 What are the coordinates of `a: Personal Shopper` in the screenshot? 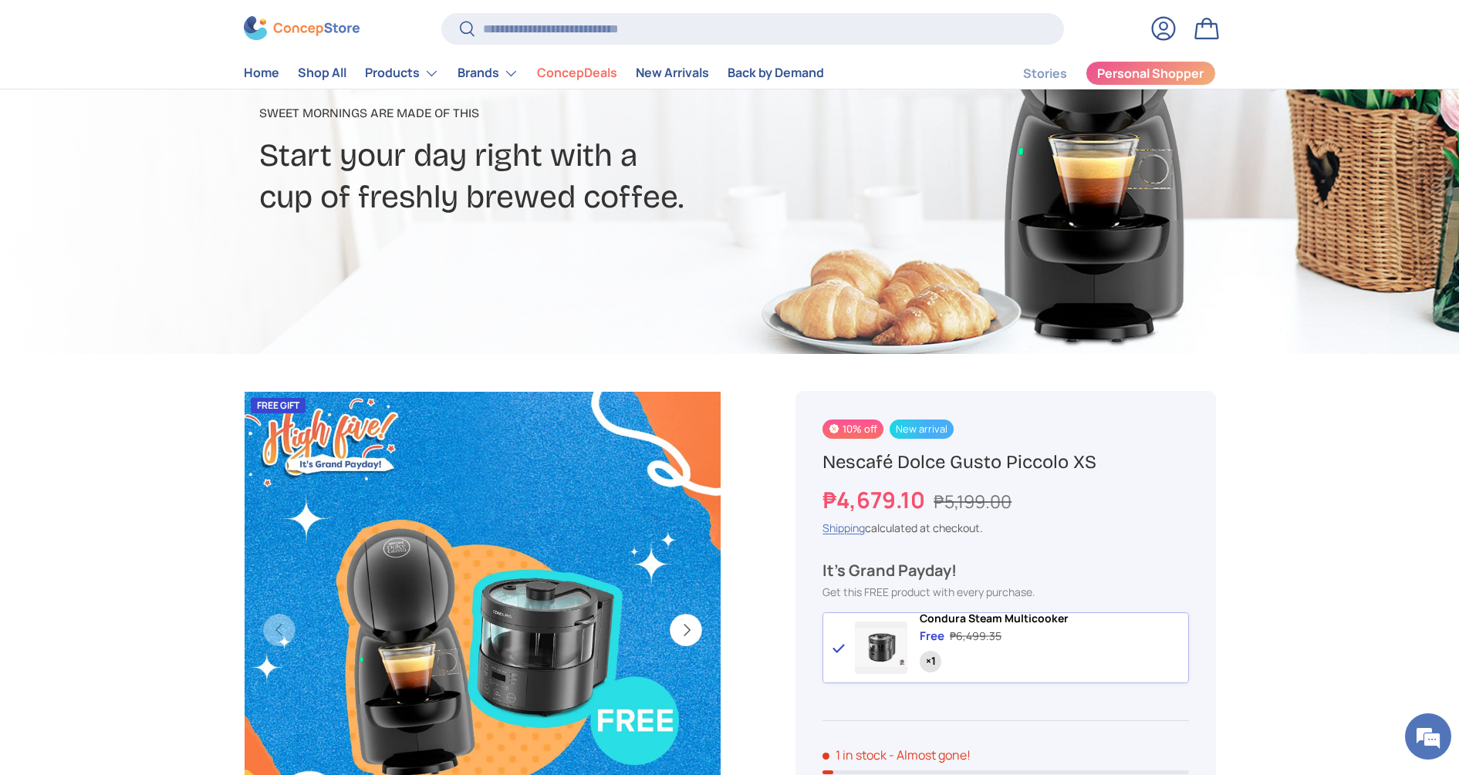 It's located at (1150, 73).